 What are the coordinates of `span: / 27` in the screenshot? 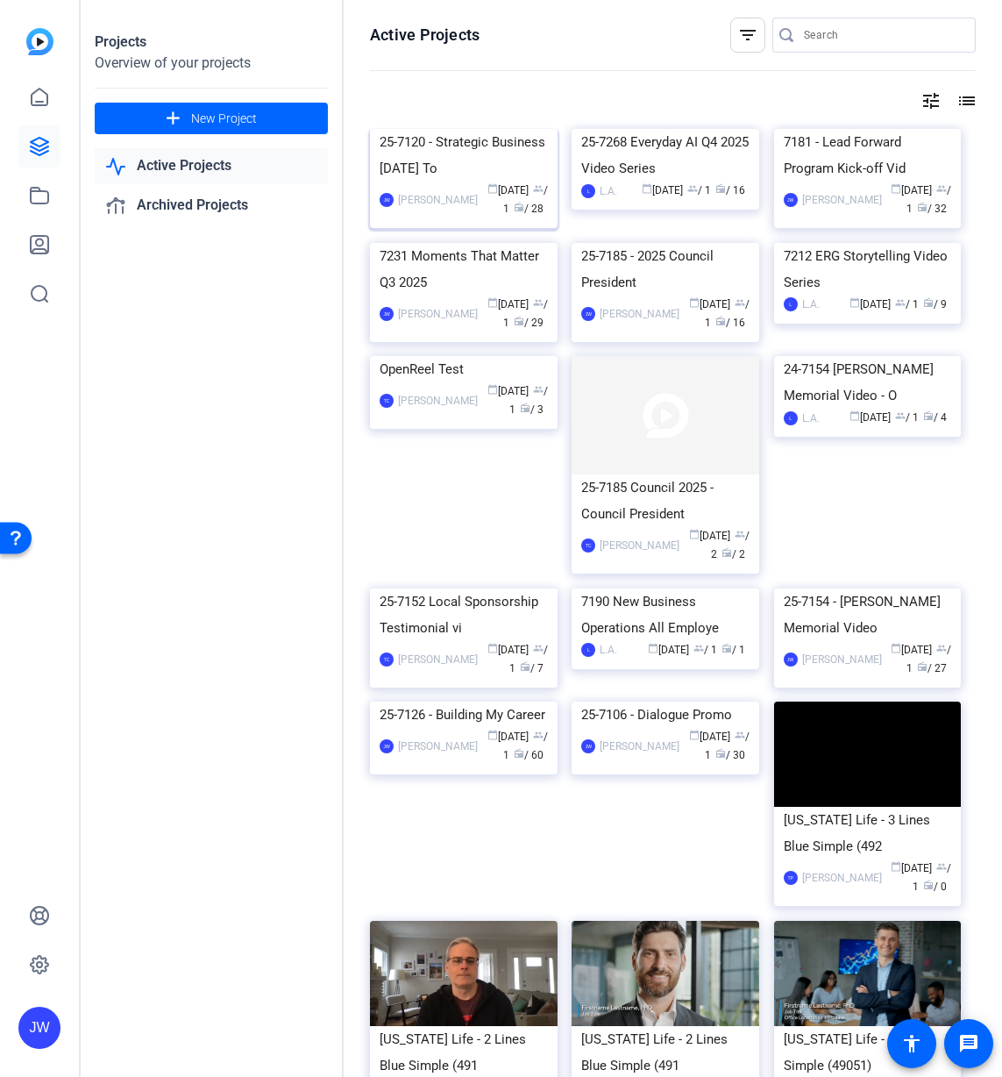 It's located at (932, 668).